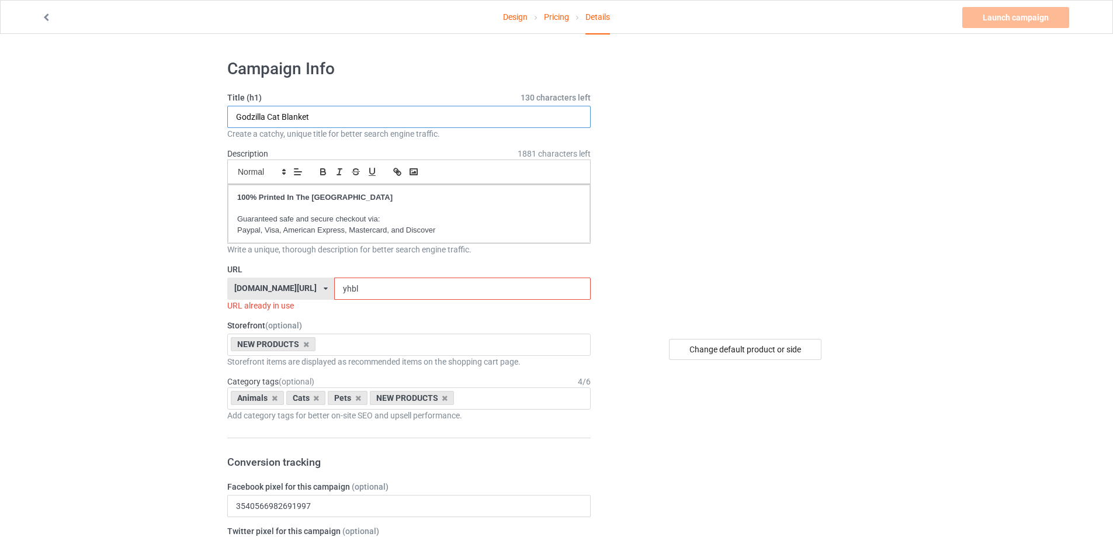  What do you see at coordinates (515, 17) in the screenshot?
I see `a: Design` at bounding box center [515, 17].